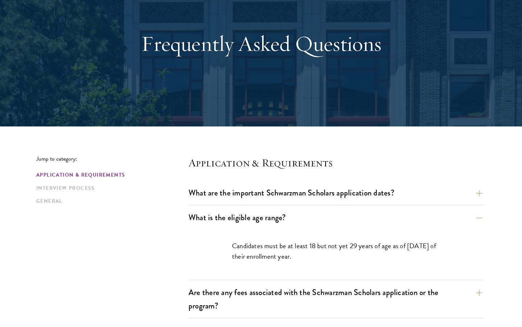 This screenshot has width=522, height=327. Describe the element at coordinates (336, 163) in the screenshot. I see `h4: Application & Requirements` at that location.